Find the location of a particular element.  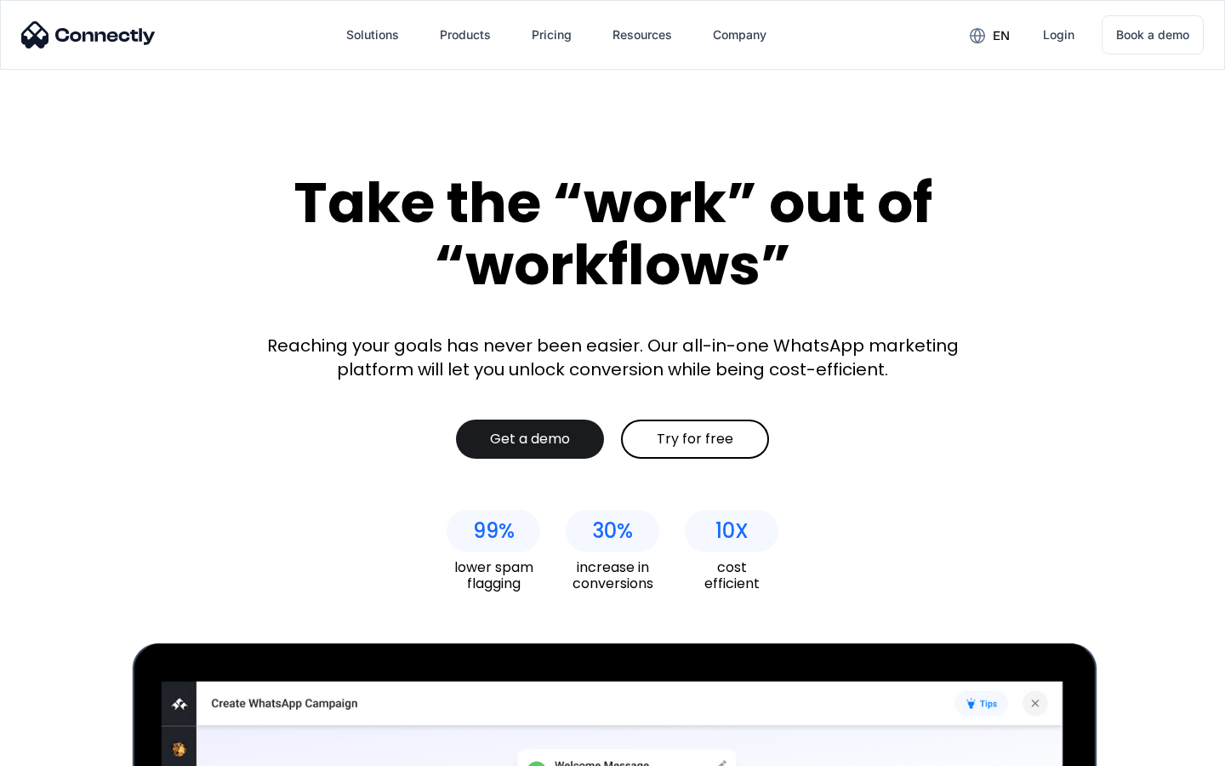

ul: Language list is located at coordinates (68, 748).